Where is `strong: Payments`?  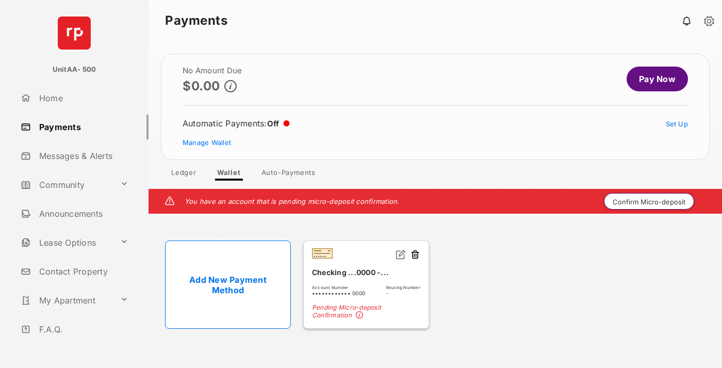
strong: Payments is located at coordinates (196, 21).